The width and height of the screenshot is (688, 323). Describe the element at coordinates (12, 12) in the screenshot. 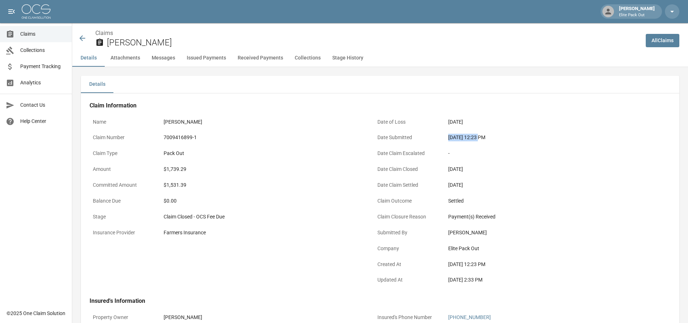

I see `button: open drawer` at that location.